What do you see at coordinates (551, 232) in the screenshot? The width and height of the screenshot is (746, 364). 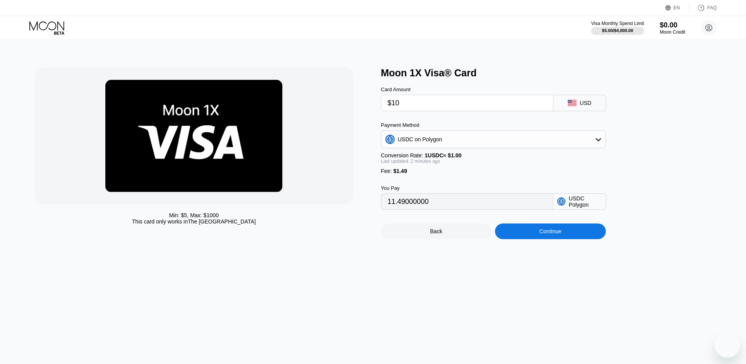 I see `div: Continue` at bounding box center [551, 232].